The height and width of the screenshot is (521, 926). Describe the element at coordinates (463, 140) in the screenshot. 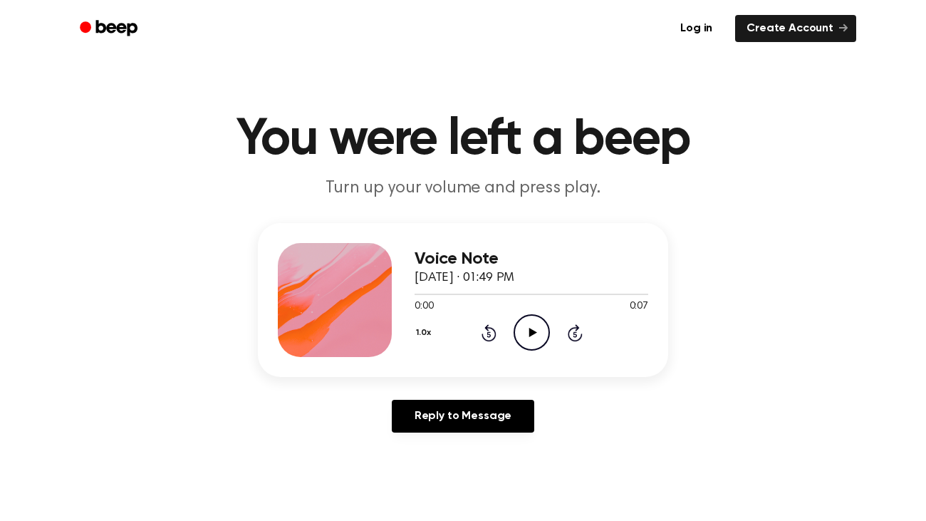

I see `h1: You were left a beep` at that location.